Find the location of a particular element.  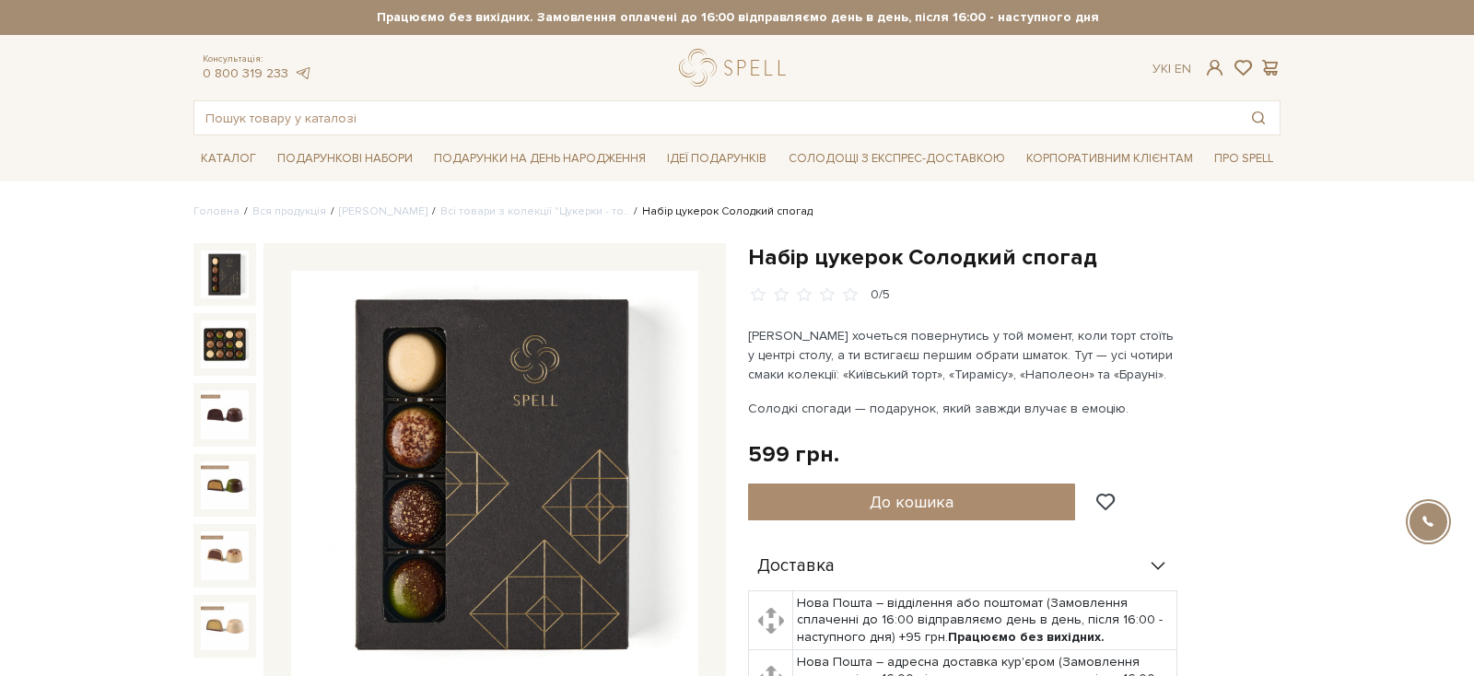

a: Солодощі з експрес-доставкою is located at coordinates (896, 158).